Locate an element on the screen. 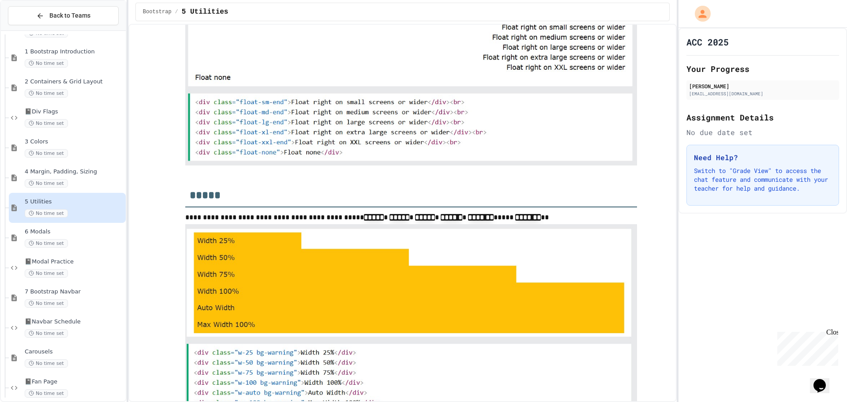 The height and width of the screenshot is (402, 847). span: Back to Teams is located at coordinates (70, 15).